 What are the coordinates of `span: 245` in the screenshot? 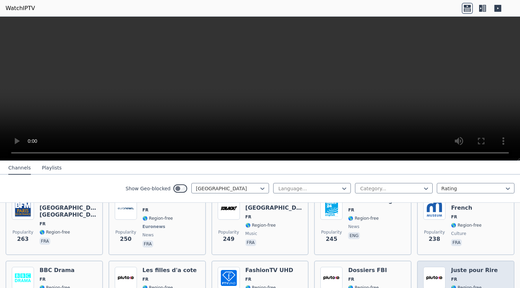 It's located at (331, 239).